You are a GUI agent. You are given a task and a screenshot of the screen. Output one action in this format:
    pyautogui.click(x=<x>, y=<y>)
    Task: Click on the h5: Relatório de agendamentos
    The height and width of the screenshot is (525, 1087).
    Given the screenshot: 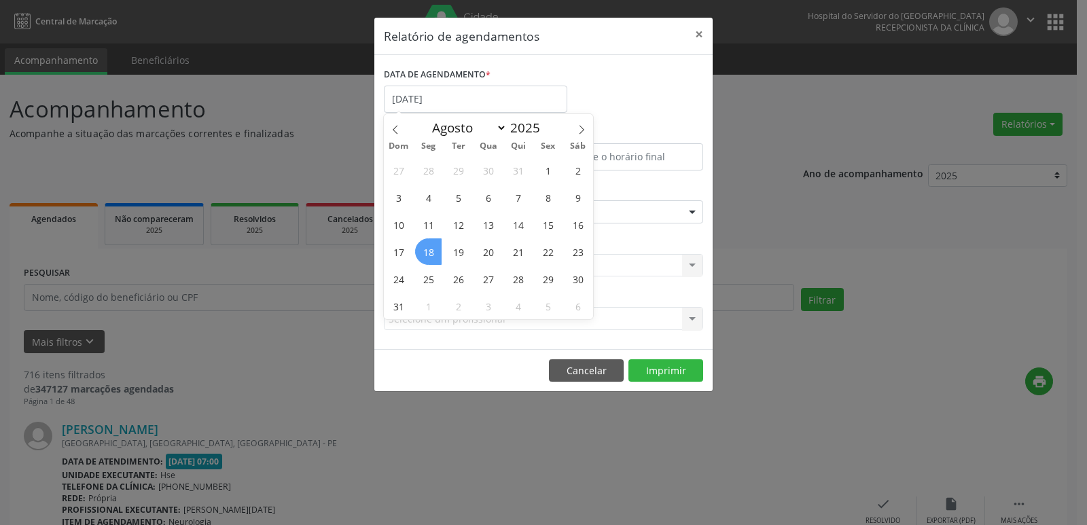 What is the action you would take?
    pyautogui.click(x=461, y=36)
    